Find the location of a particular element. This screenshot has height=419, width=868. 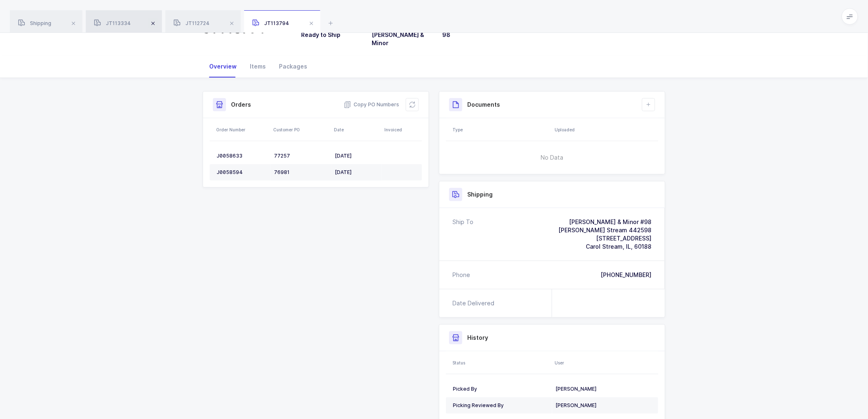

div: Ship To is located at coordinates (463, 234).